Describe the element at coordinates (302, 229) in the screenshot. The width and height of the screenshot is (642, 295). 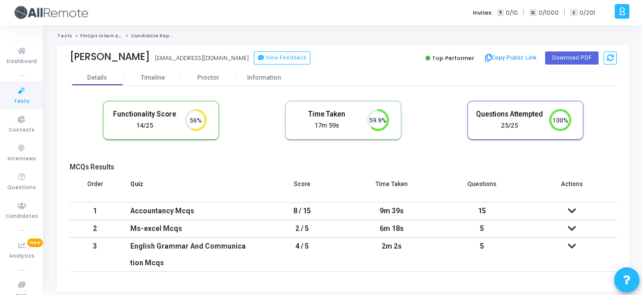
I see `td: 2 / 5` at that location.